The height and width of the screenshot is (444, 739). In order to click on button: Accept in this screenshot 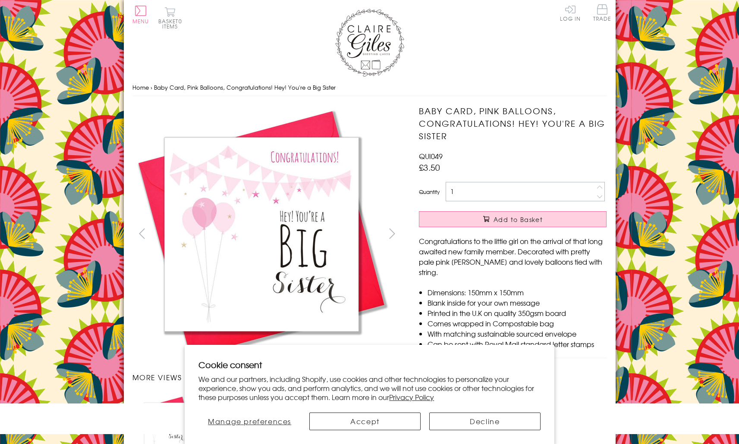, I will do `click(365, 421)`.